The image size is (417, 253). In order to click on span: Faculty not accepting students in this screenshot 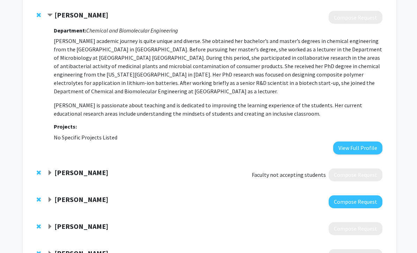, I will do `click(289, 175)`.